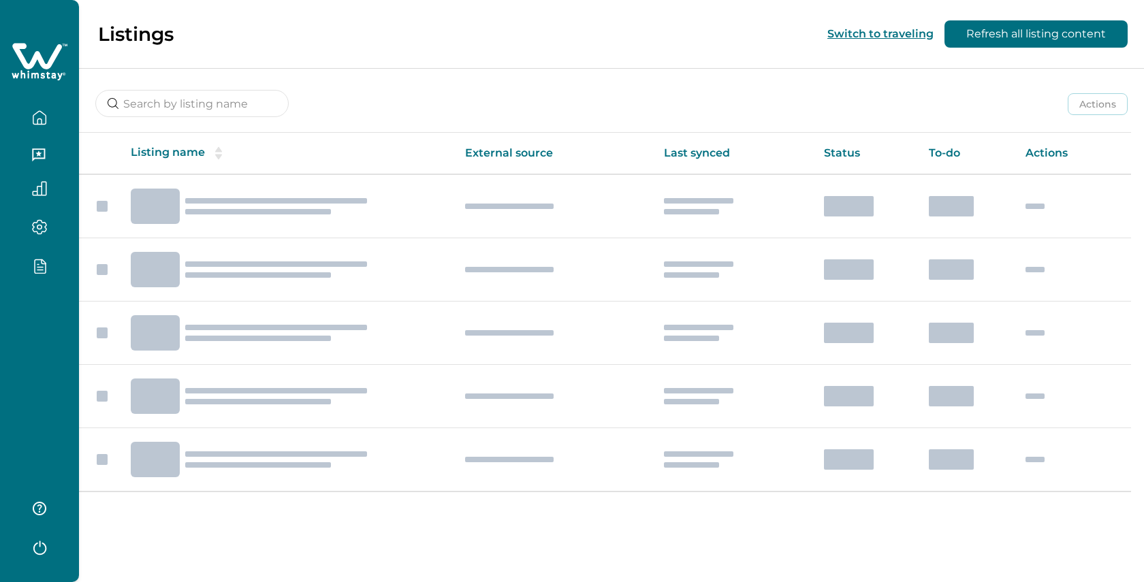  Describe the element at coordinates (1073, 153) in the screenshot. I see `th: Actions` at that location.